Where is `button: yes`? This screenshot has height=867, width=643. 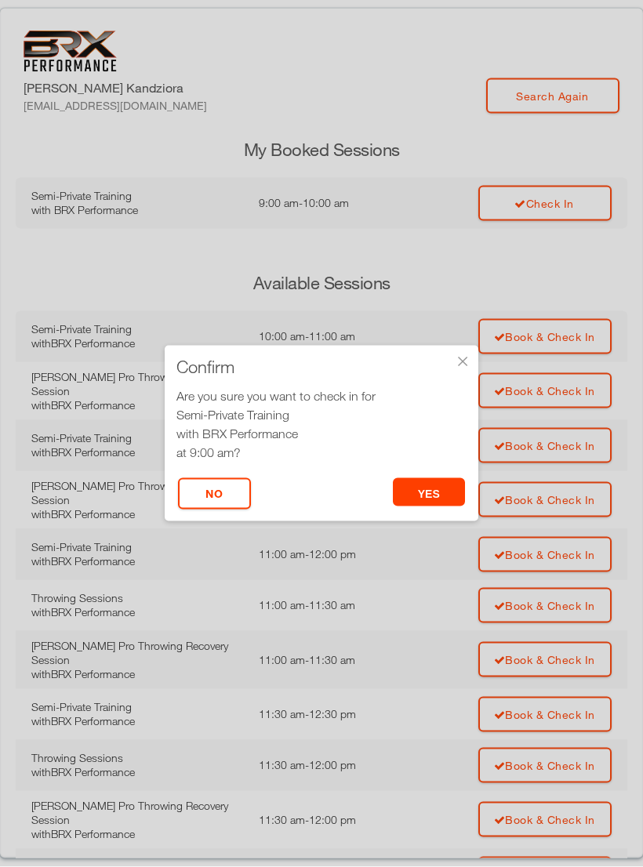 button: yes is located at coordinates (429, 492).